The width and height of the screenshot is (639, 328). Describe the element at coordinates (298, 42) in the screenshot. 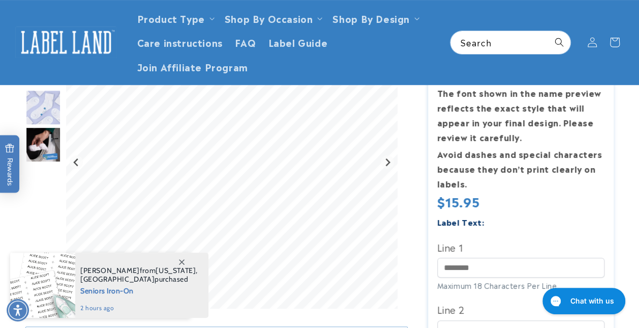

I see `a: Label Guide` at that location.